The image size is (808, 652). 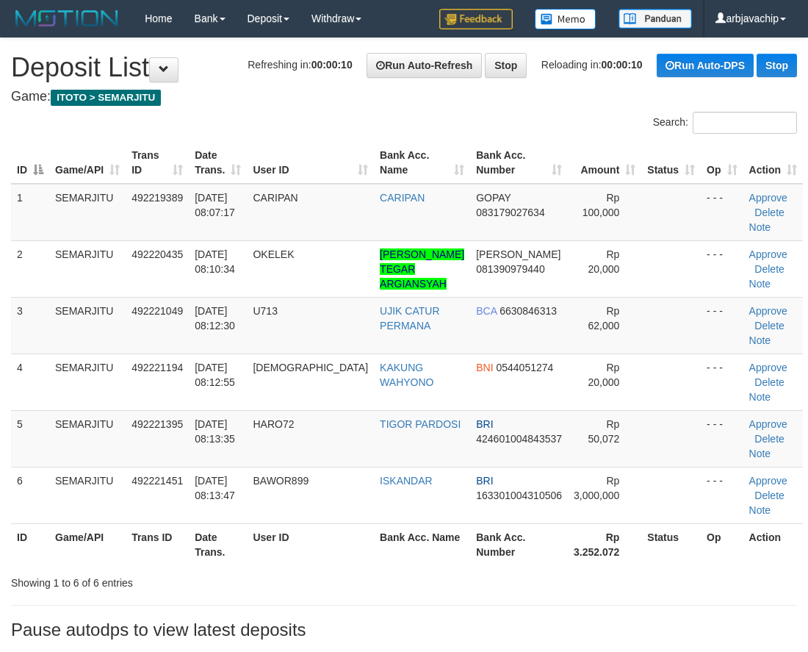 What do you see at coordinates (30, 381) in the screenshot?
I see `td: 4` at bounding box center [30, 381].